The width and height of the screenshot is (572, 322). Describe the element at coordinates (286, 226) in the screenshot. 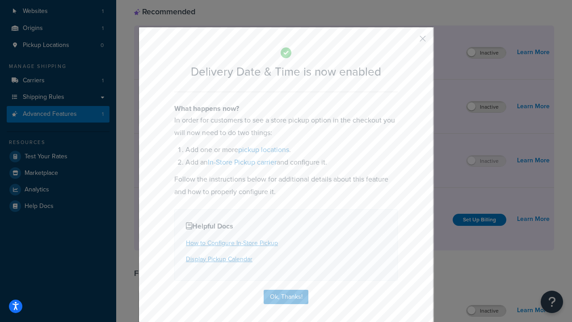

I see `h4: Helpful Docs` at that location.